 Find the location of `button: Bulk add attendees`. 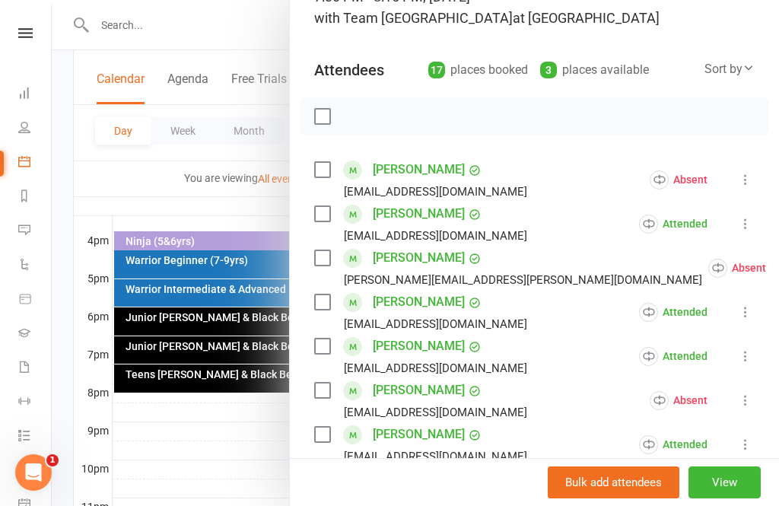

button: Bulk add attendees is located at coordinates (613, 482).